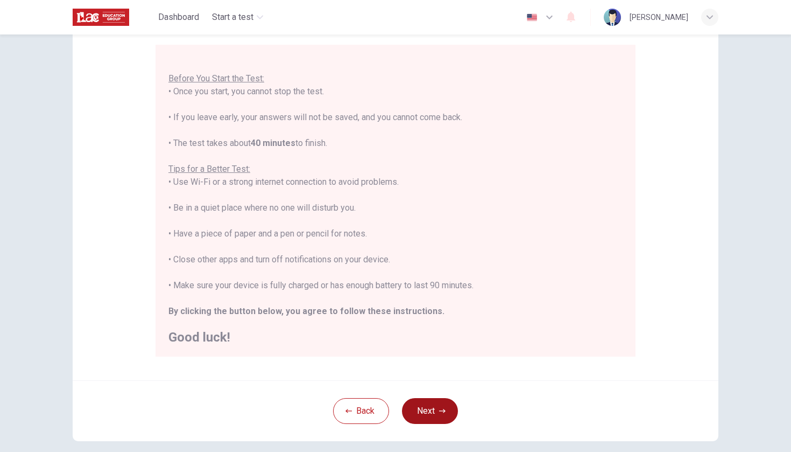 The height and width of the screenshot is (452, 791). Describe the element at coordinates (396, 337) in the screenshot. I see `h2: Good luck!` at that location.